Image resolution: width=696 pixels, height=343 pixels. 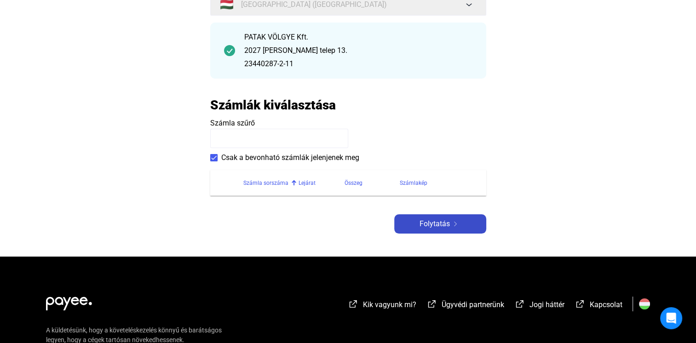 I want to click on span: Kapcsolat, so click(x=606, y=305).